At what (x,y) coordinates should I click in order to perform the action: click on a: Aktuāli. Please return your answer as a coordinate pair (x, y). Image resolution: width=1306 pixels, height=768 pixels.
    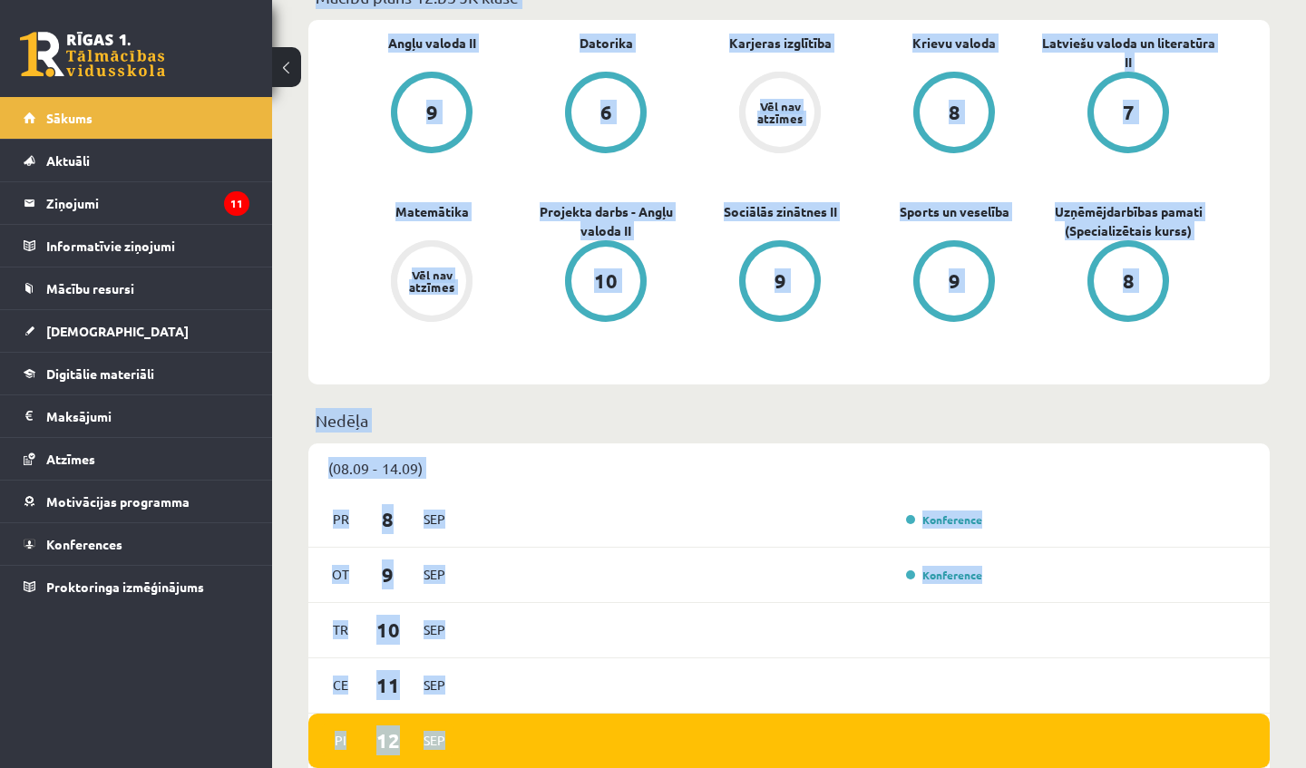
    Looking at the image, I should click on (136, 160).